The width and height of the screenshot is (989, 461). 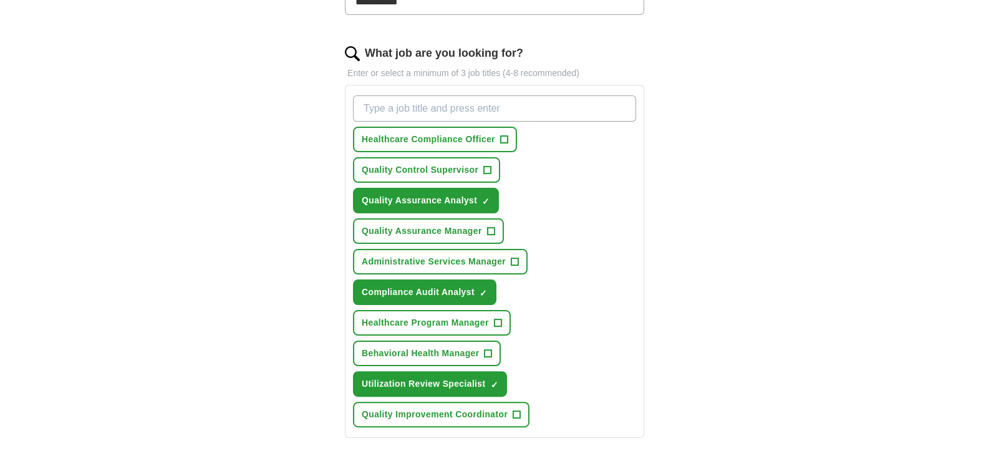 What do you see at coordinates (352, 54) in the screenshot?
I see `img: search.png` at bounding box center [352, 54].